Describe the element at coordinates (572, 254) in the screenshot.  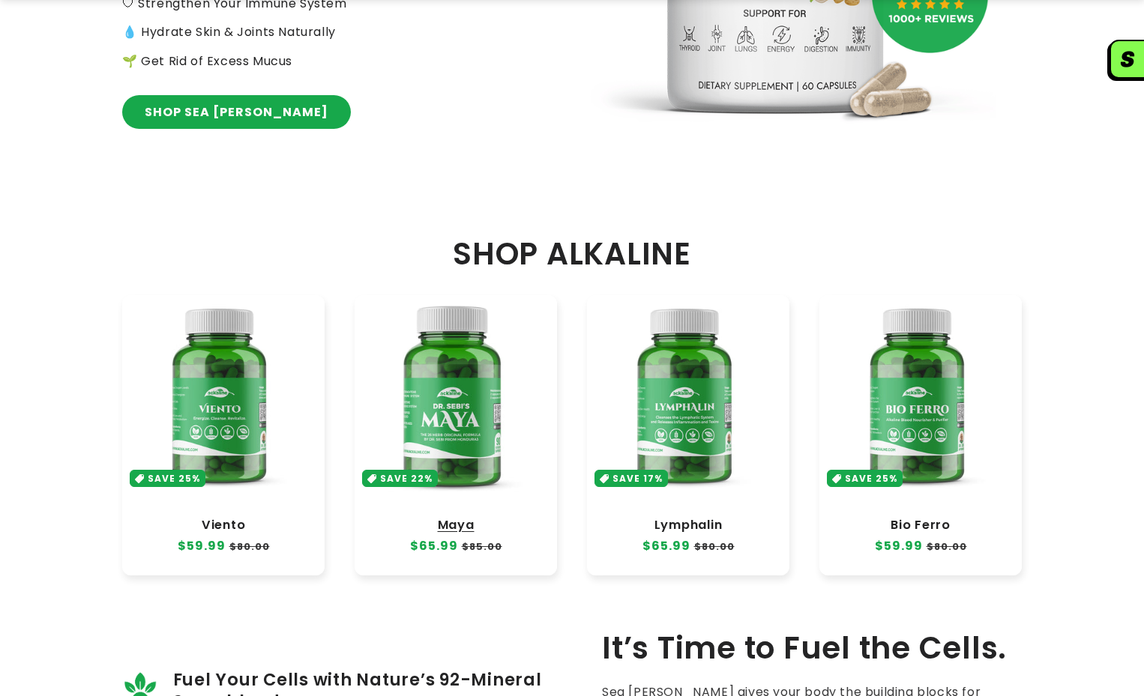
I see `h2: SHOP ALKALINE` at that location.